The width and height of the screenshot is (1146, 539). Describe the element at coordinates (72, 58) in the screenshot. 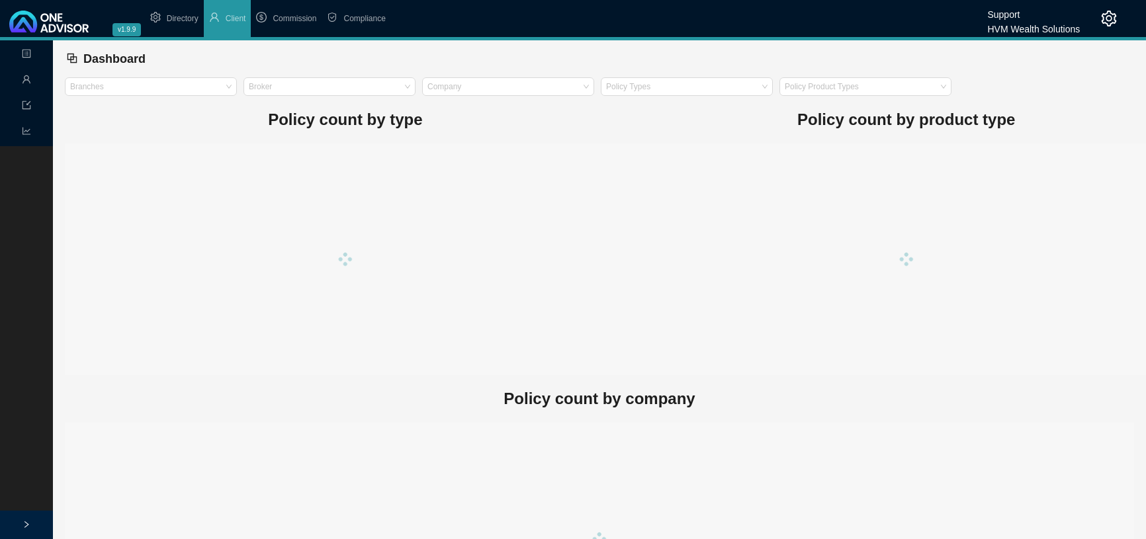

I see `span: block` at that location.